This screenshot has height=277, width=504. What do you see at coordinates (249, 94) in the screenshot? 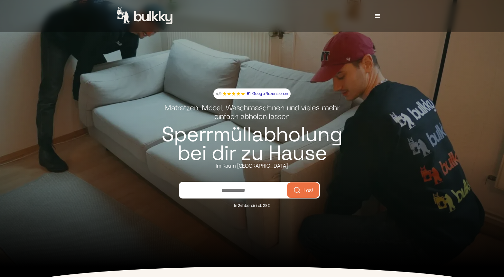
I see `p: 61` at bounding box center [249, 94].